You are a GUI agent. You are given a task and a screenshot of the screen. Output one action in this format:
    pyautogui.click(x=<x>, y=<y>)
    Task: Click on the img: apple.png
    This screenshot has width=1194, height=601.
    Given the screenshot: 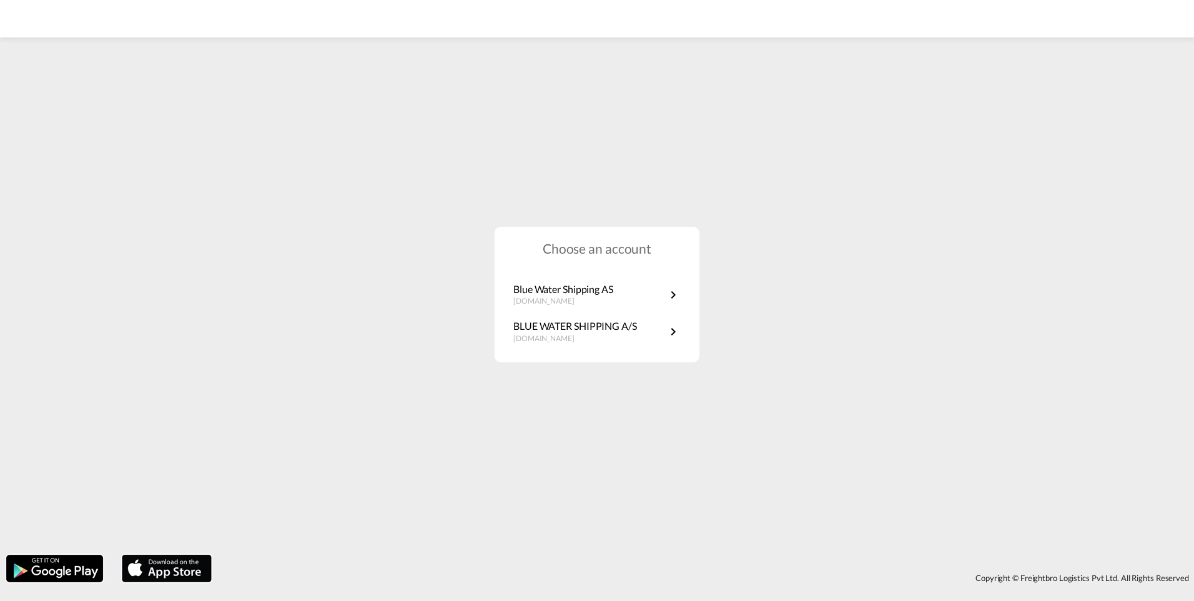 What is the action you would take?
    pyautogui.click(x=167, y=568)
    